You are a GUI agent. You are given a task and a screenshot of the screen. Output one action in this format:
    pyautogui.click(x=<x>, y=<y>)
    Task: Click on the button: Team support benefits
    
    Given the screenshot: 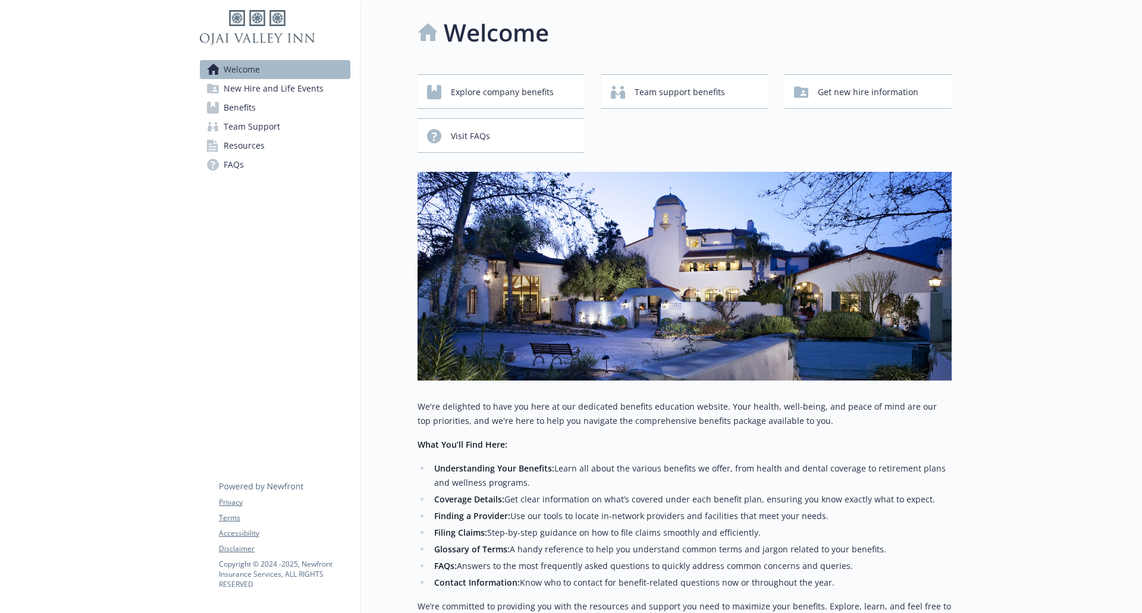 What is the action you would take?
    pyautogui.click(x=684, y=92)
    